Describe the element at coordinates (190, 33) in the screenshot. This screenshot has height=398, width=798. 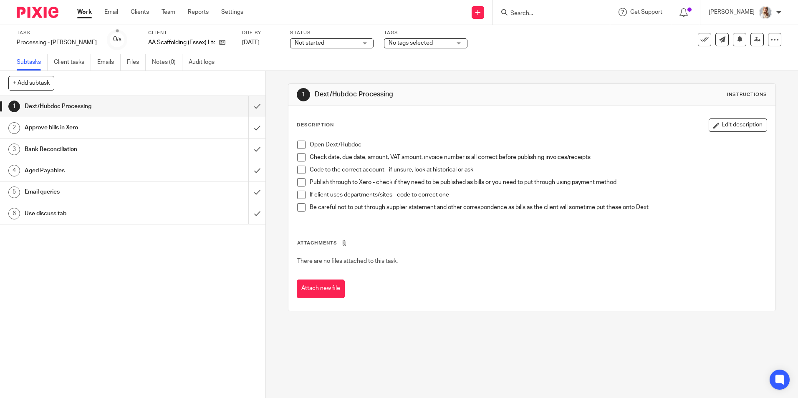
I see `label: Client` at that location.